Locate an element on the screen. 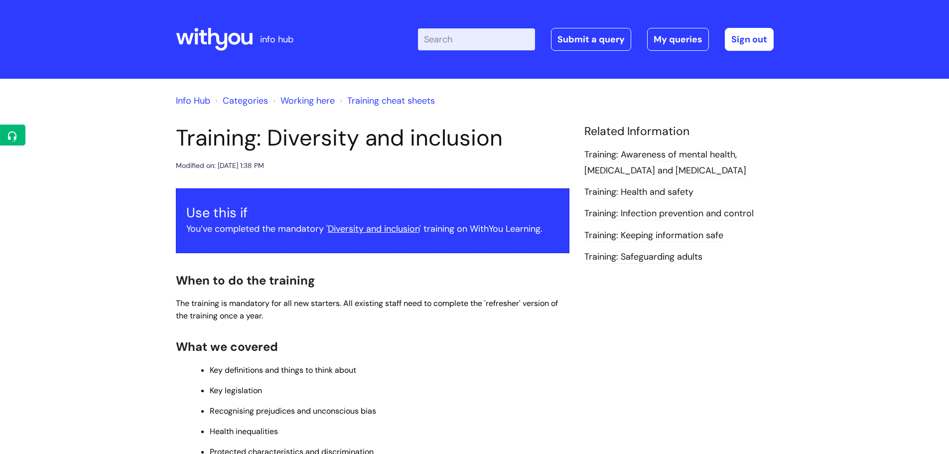 This screenshot has height=454, width=949. span: When to do the training is located at coordinates (245, 280).